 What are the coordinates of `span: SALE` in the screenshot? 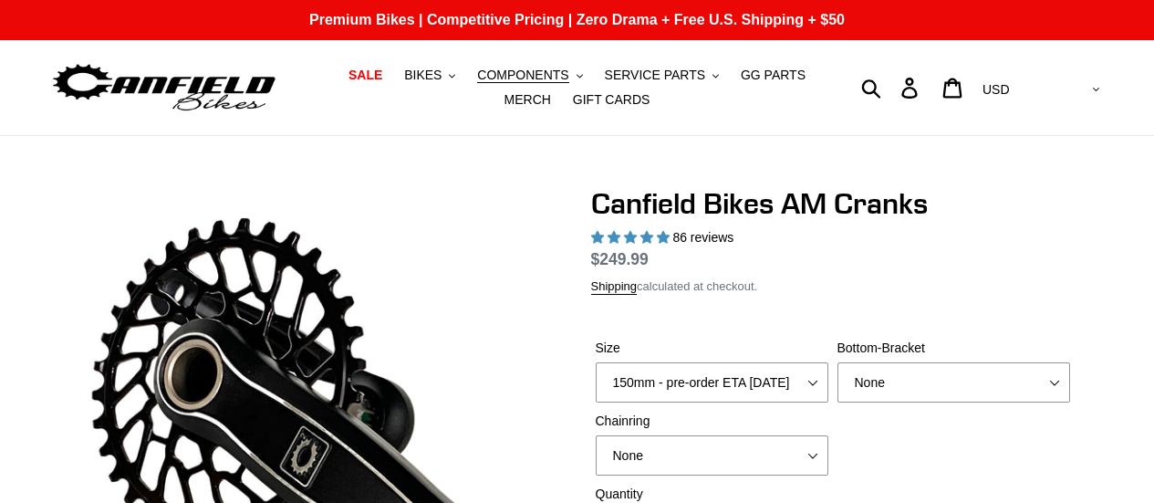 It's located at (365, 75).